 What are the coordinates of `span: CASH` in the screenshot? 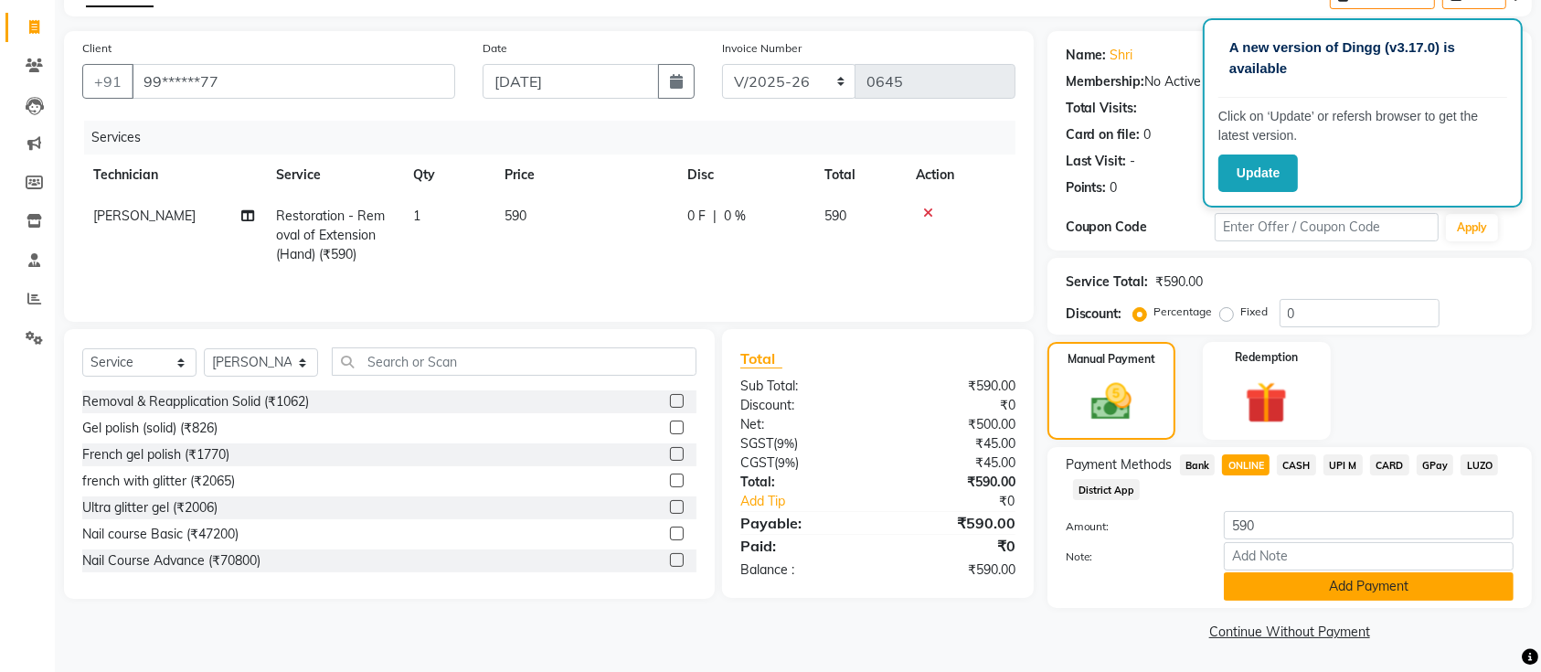 It's located at (1296, 464).